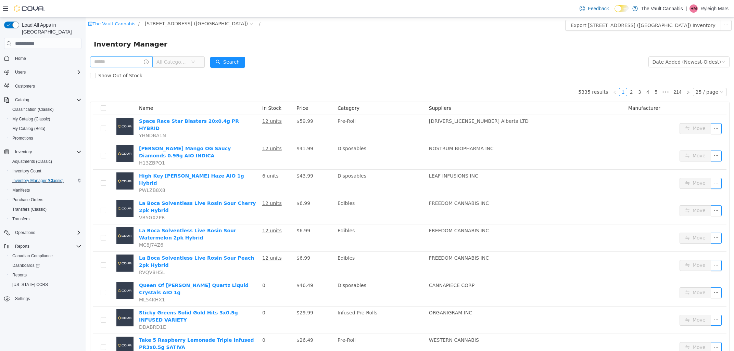 The height and width of the screenshot is (351, 734). I want to click on p: The Vault Cannabis, so click(662, 9).